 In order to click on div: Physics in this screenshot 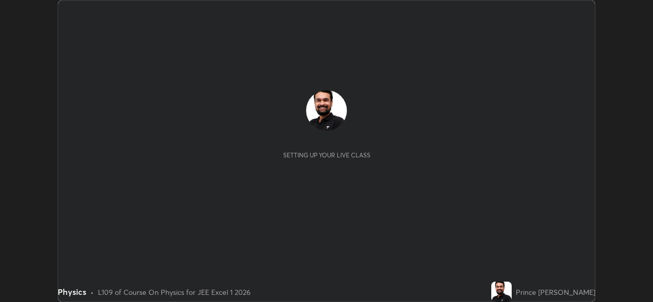, I will do `click(72, 292)`.